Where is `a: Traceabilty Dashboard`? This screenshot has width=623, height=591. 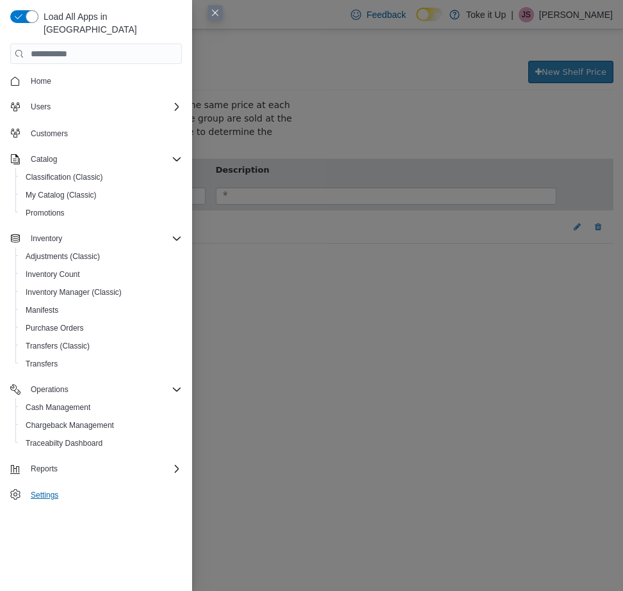
a: Traceabilty Dashboard is located at coordinates (64, 444).